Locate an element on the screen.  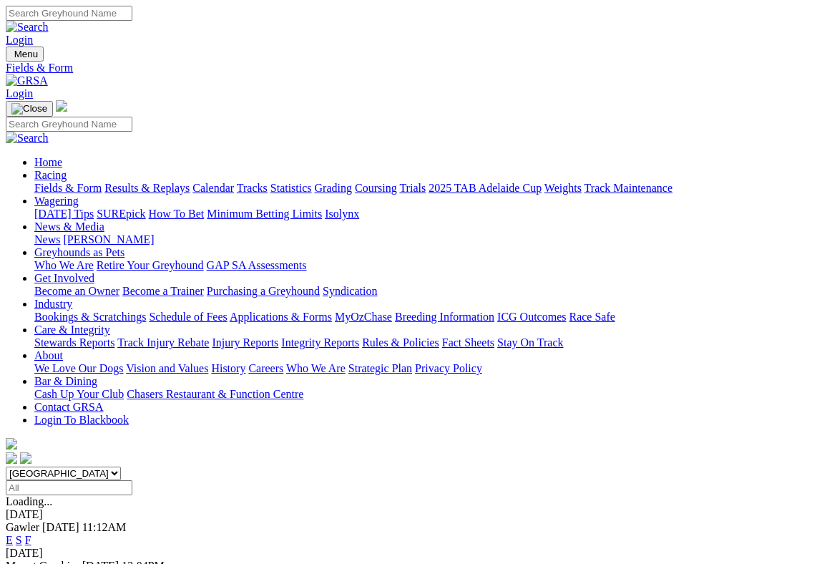
a: Track Maintenance is located at coordinates (628, 187).